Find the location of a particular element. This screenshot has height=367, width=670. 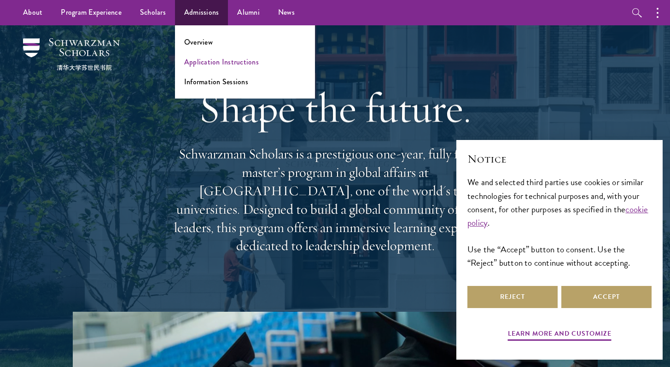

button: Learn more and customize is located at coordinates (560, 335).